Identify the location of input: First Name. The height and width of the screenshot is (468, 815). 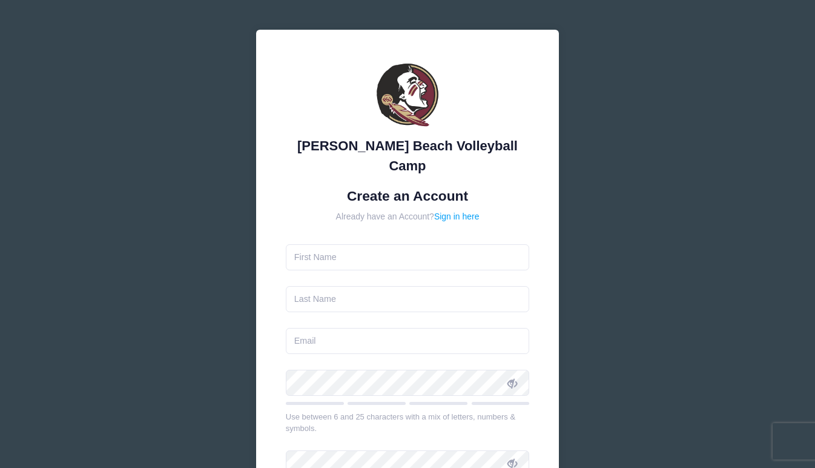
(408, 257).